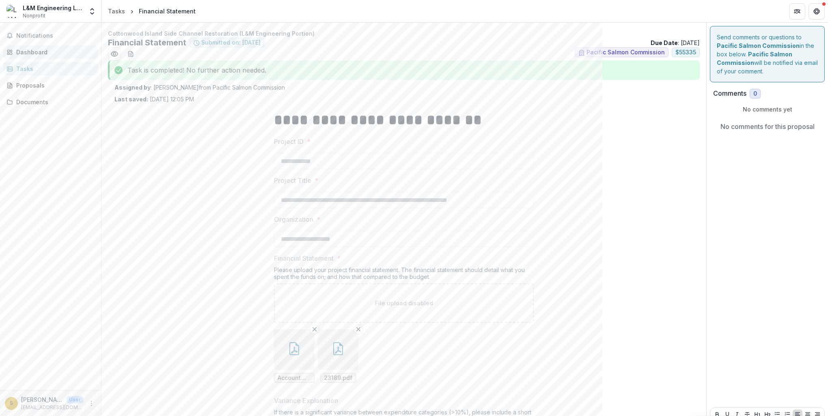  I want to click on span: Nonprofit, so click(34, 16).